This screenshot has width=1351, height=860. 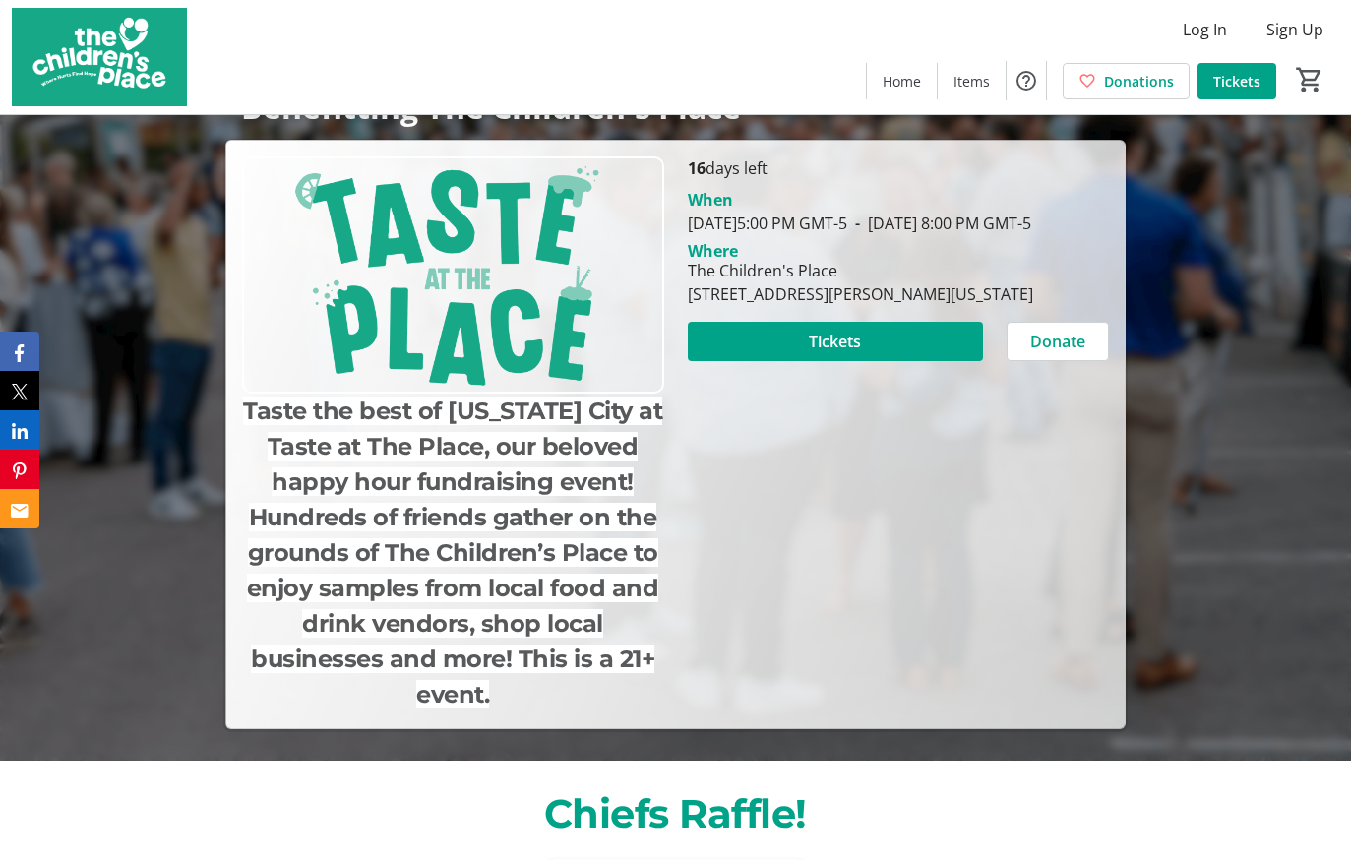 I want to click on p: days left, so click(x=899, y=168).